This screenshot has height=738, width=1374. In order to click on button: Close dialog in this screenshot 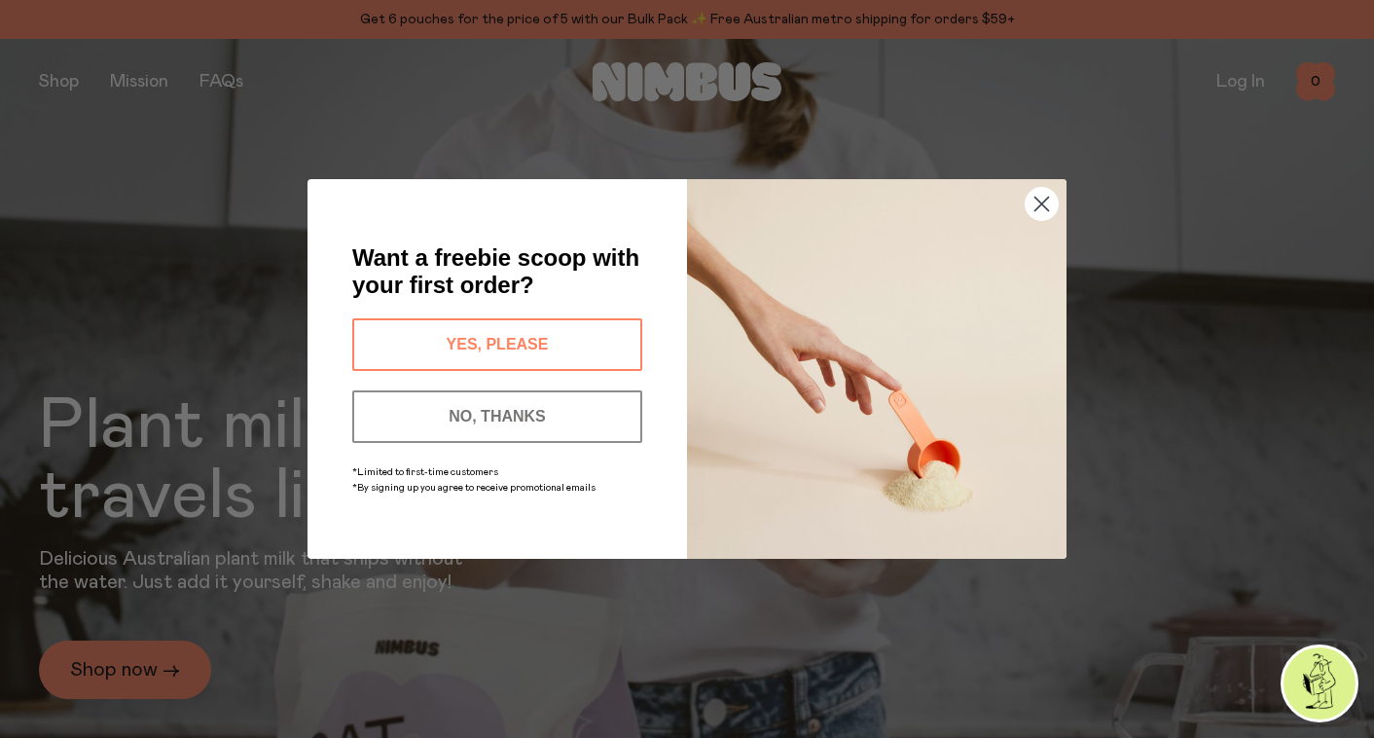, I will do `click(1041, 203)`.